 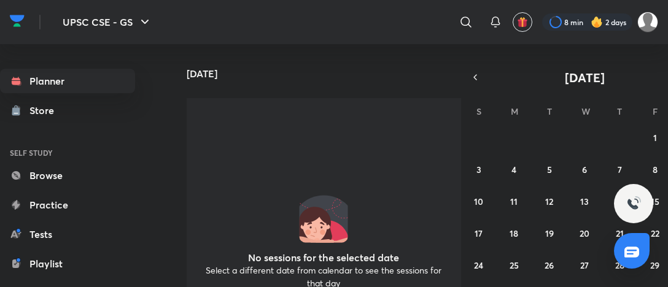 I want to click on button: UPSC CSE - GS, so click(x=107, y=22).